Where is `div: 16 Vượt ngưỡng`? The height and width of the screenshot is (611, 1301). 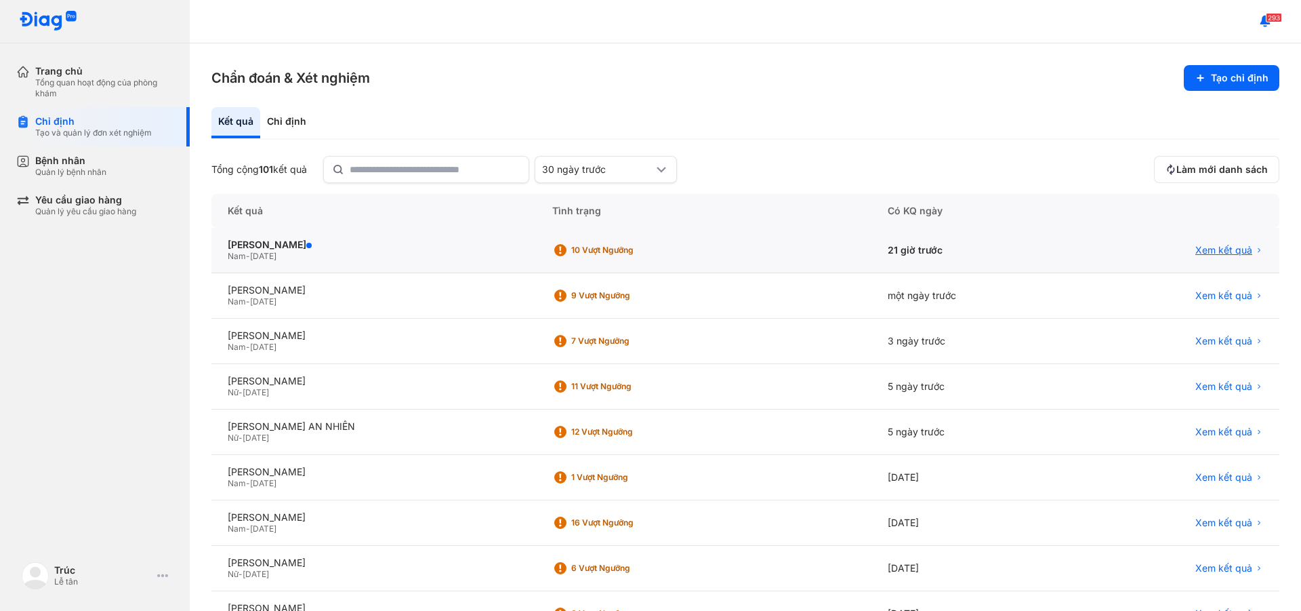
div: 16 Vượt ngưỡng is located at coordinates (625, 522).